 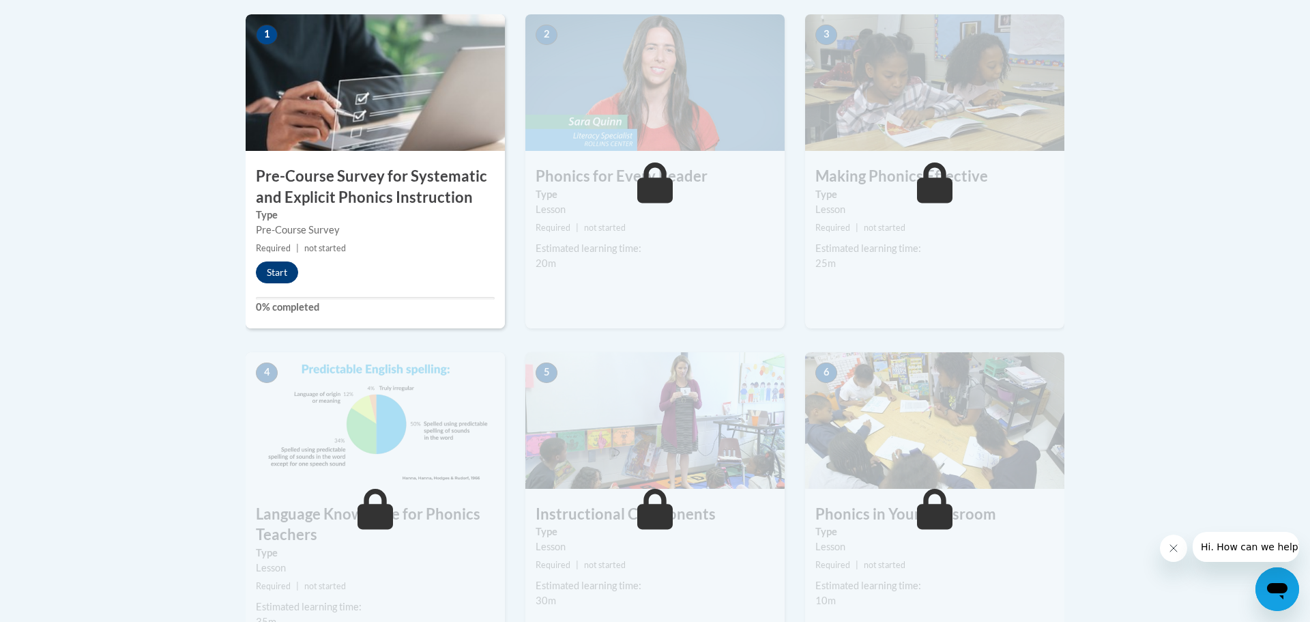 What do you see at coordinates (655, 176) in the screenshot?
I see `h3: Phonics for Every Reader` at bounding box center [655, 176].